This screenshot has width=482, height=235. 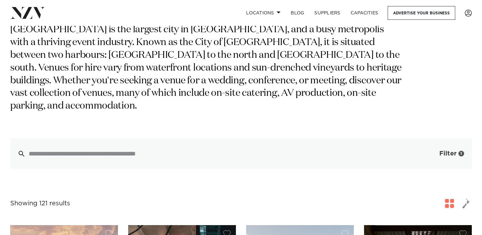 I want to click on a: BLOG, so click(x=298, y=13).